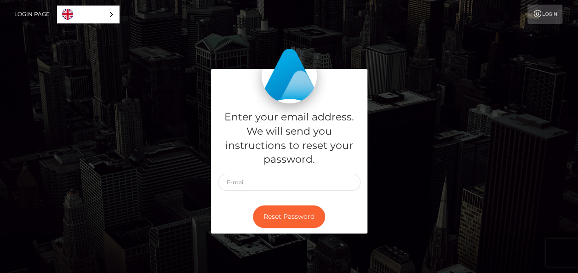  Describe the element at coordinates (289, 182) in the screenshot. I see `input: E-mail...` at that location.